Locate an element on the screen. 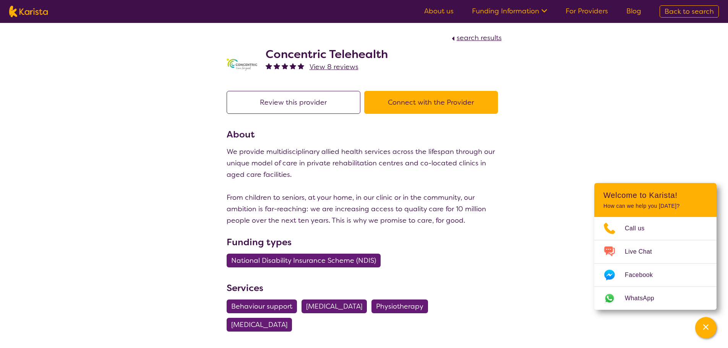  p: We provide multidisciplinary allied health services across the lifespan through our unique model ... is located at coordinates (364, 186).